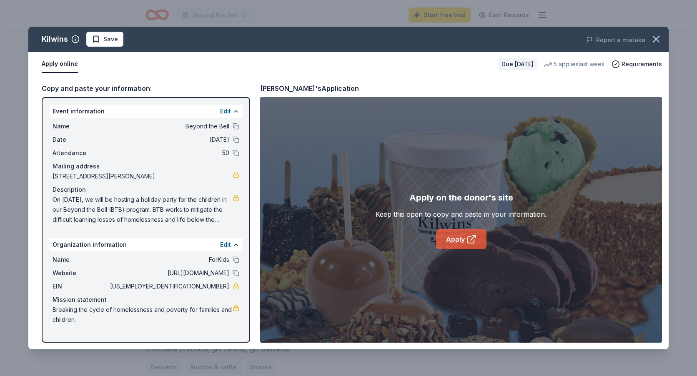 The image size is (697, 376). Describe the element at coordinates (146, 88) in the screenshot. I see `div: Copy and paste your information:` at that location.